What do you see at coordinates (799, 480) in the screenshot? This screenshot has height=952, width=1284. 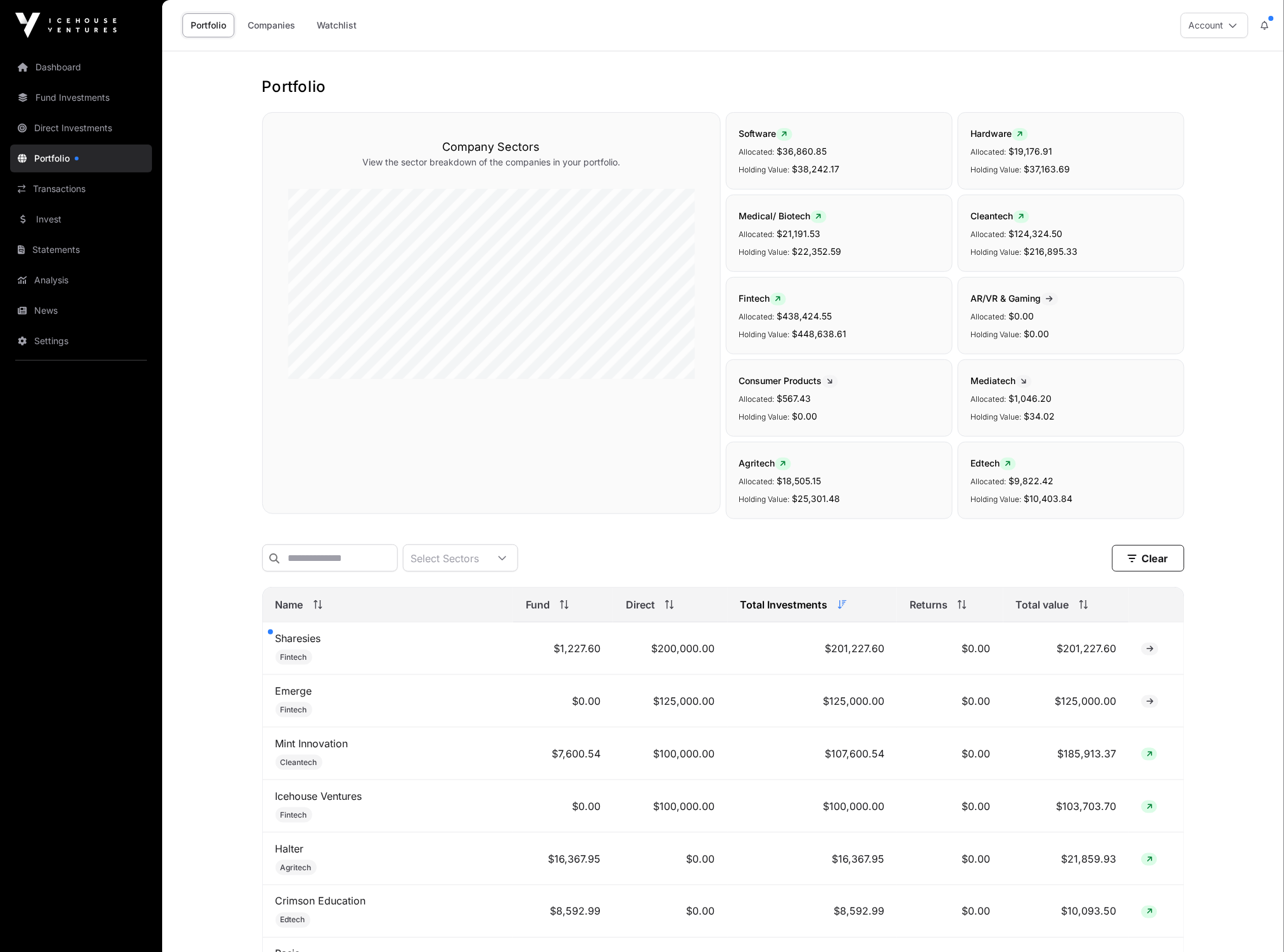 I see `span: $18,505.15` at bounding box center [799, 480].